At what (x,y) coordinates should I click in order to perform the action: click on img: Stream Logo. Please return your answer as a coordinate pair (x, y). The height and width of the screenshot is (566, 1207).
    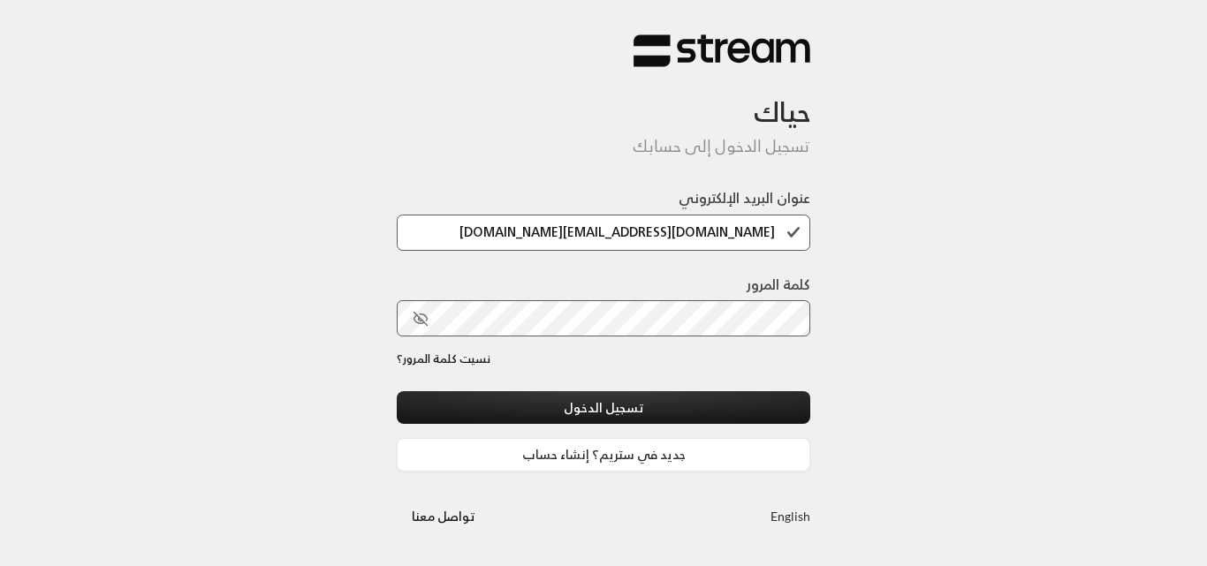
    Looking at the image, I should click on (722, 50).